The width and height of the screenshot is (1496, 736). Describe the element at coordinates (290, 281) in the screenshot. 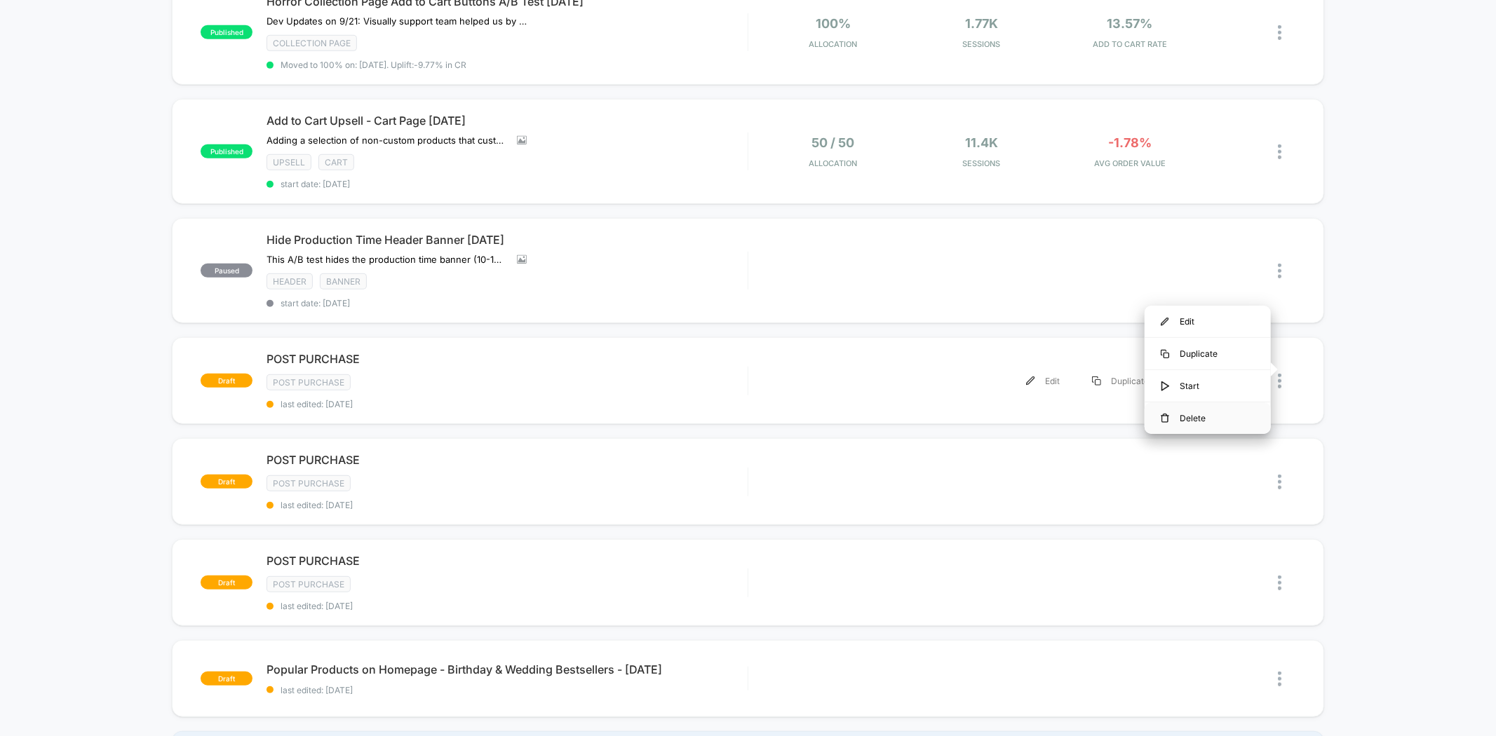

I see `span: Header` at that location.